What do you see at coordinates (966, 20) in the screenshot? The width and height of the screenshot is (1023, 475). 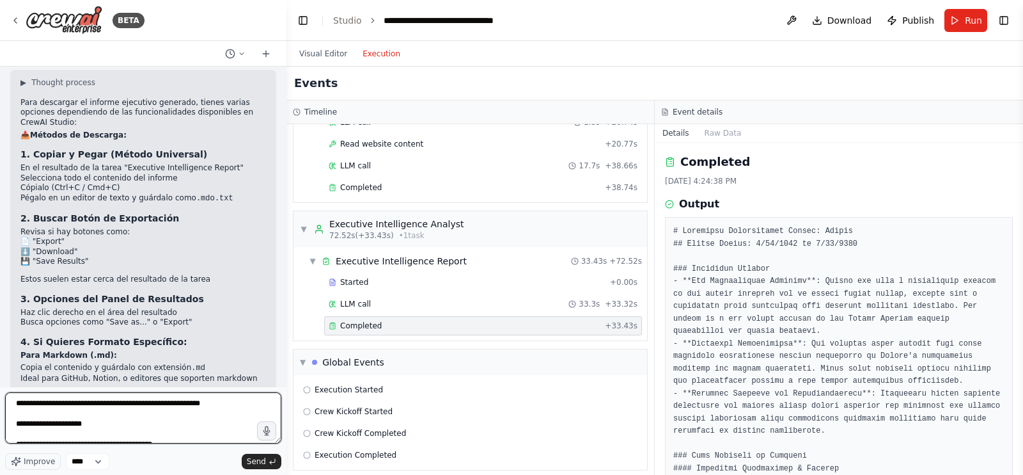 I see `button: Run` at bounding box center [966, 20].